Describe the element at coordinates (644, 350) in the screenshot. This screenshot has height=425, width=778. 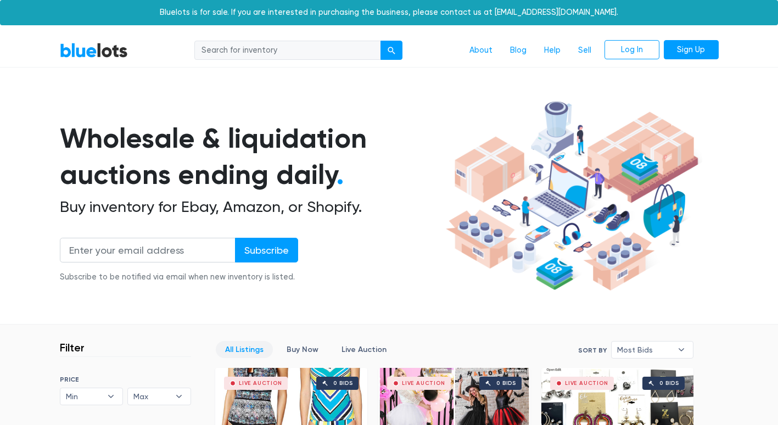
I see `span: Most Bids` at that location.